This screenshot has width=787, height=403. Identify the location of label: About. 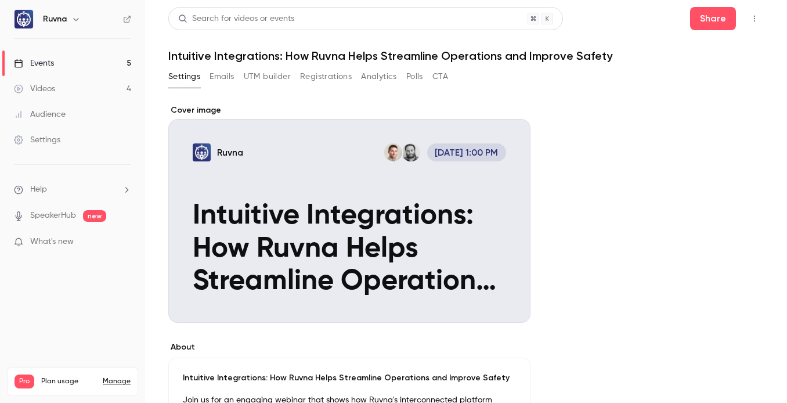
(349, 347).